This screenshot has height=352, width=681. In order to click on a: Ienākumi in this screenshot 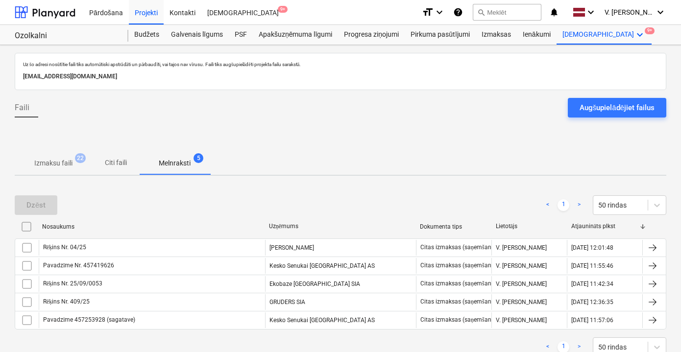, I will do `click(536, 35)`.